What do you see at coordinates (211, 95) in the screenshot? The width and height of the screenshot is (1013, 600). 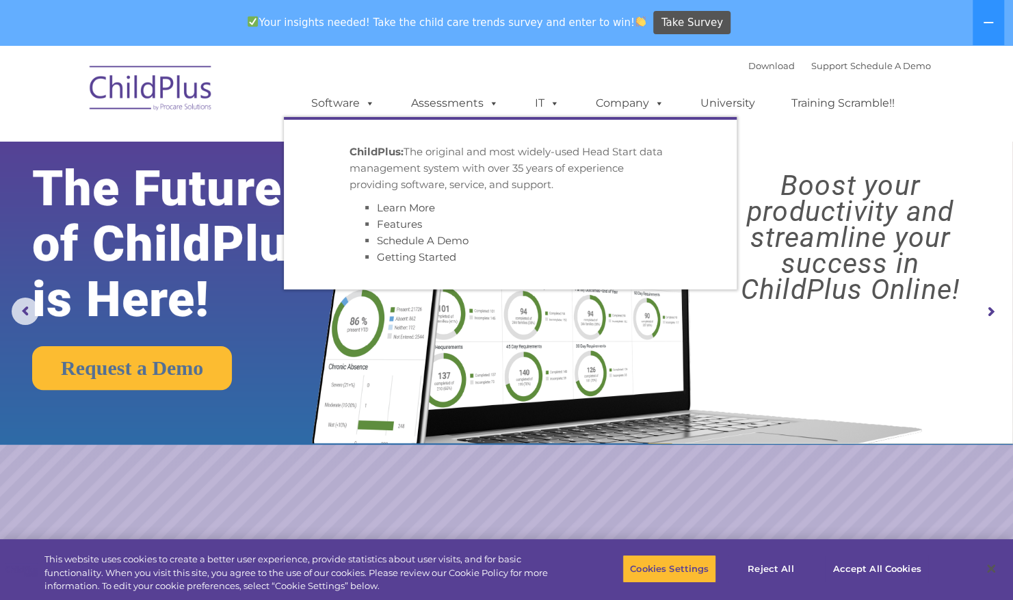 I see `span: Last name` at bounding box center [211, 95].